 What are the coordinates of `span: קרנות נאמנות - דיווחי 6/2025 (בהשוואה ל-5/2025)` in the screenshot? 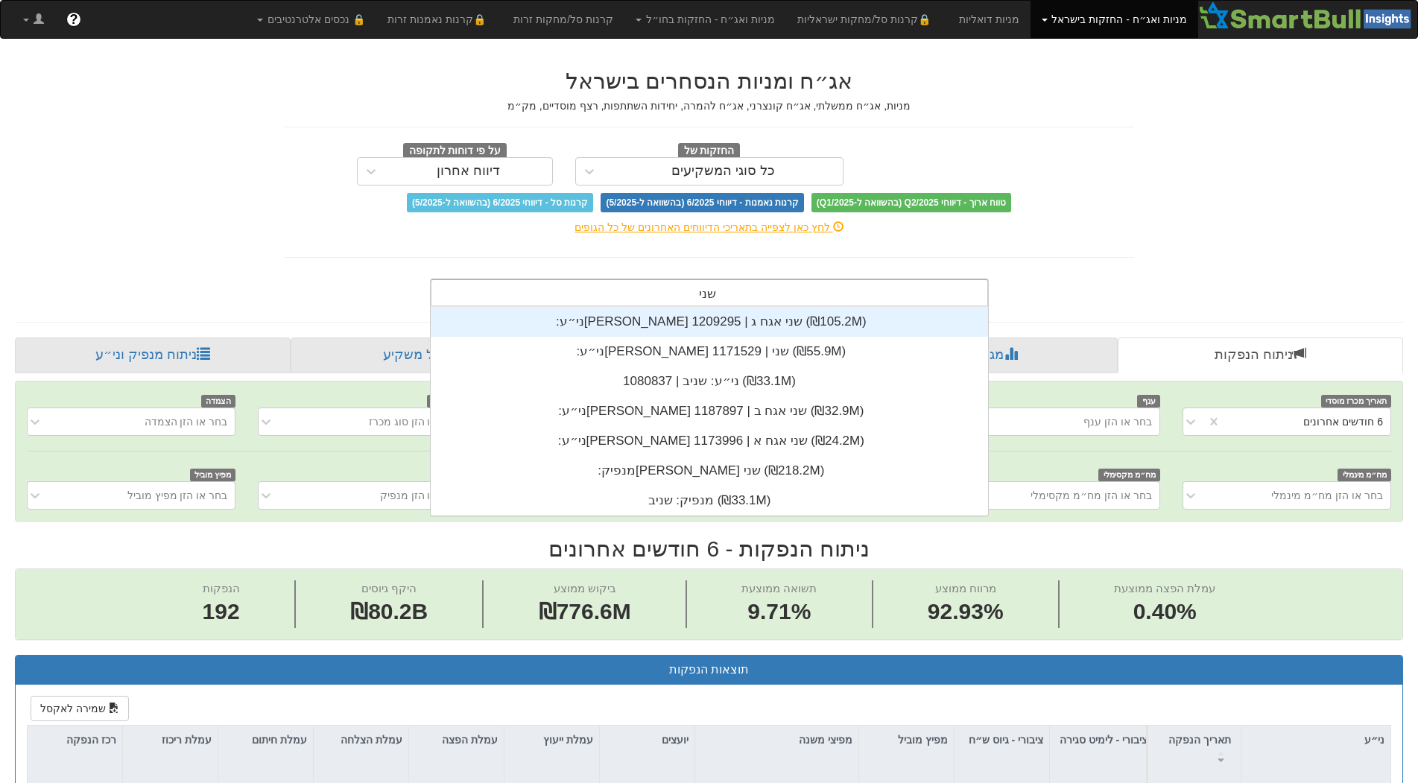 It's located at (702, 203).